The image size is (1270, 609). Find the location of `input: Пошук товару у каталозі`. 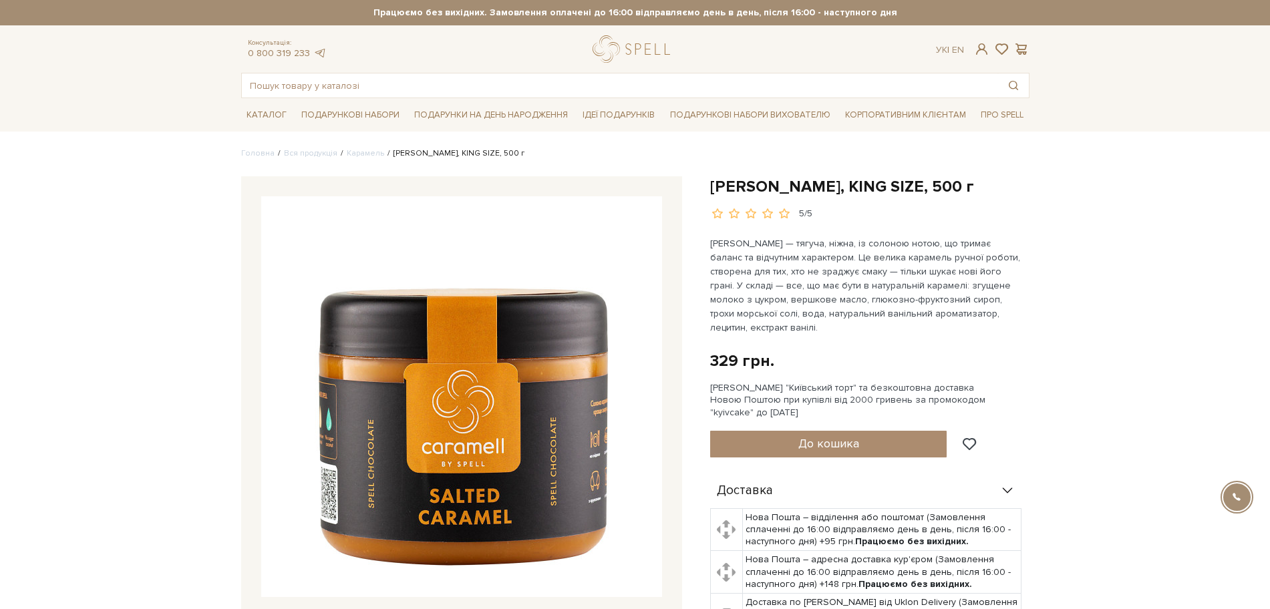

input: Пошук товару у каталозі is located at coordinates (620, 85).